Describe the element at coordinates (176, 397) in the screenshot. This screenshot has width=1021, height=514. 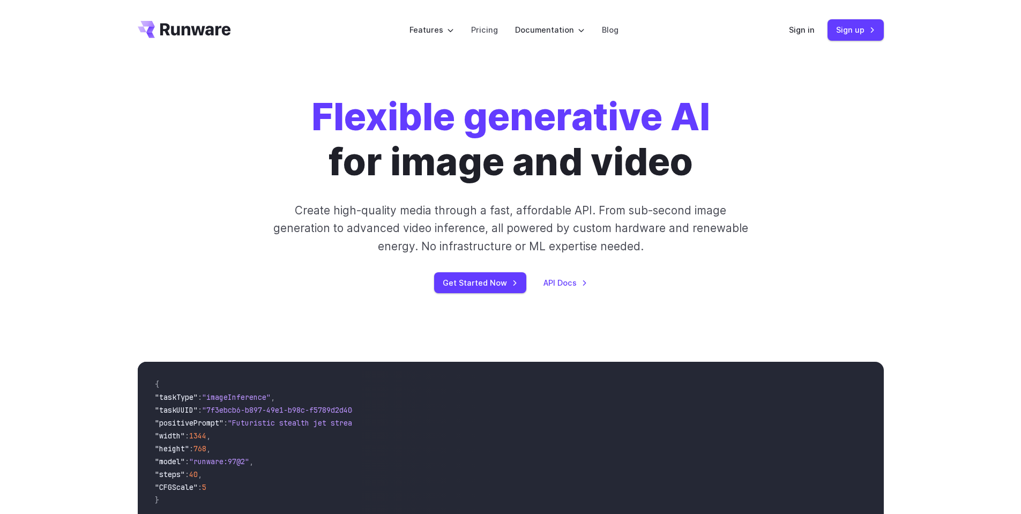
I see `span: "taskType"` at that location.